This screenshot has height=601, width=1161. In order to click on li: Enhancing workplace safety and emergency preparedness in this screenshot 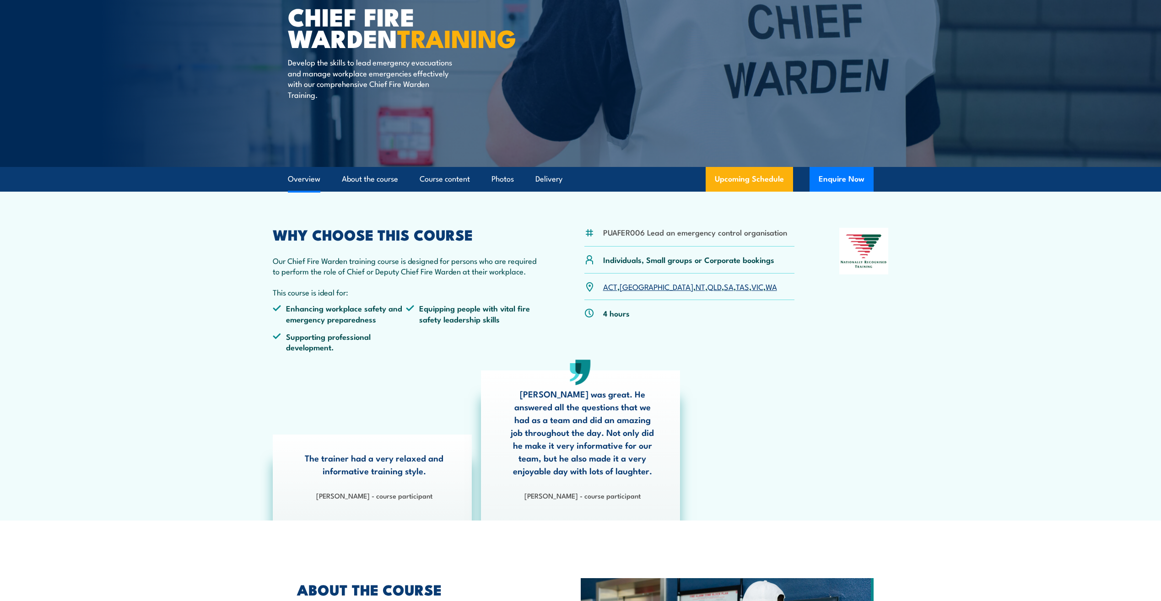, I will do `click(339, 313)`.